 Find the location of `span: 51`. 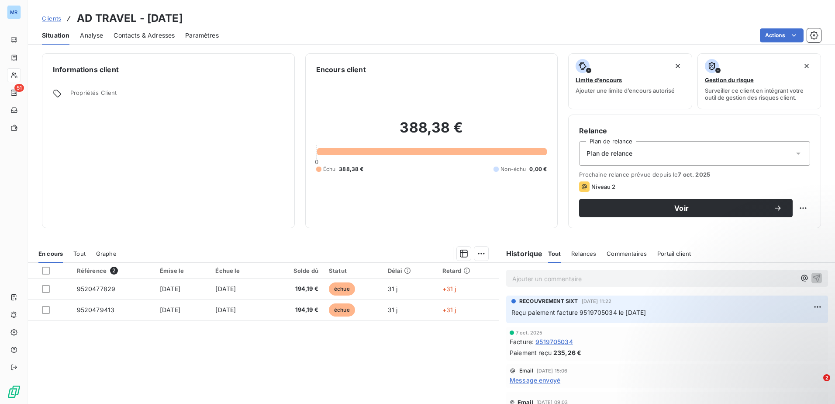

span: 51 is located at coordinates (19, 88).